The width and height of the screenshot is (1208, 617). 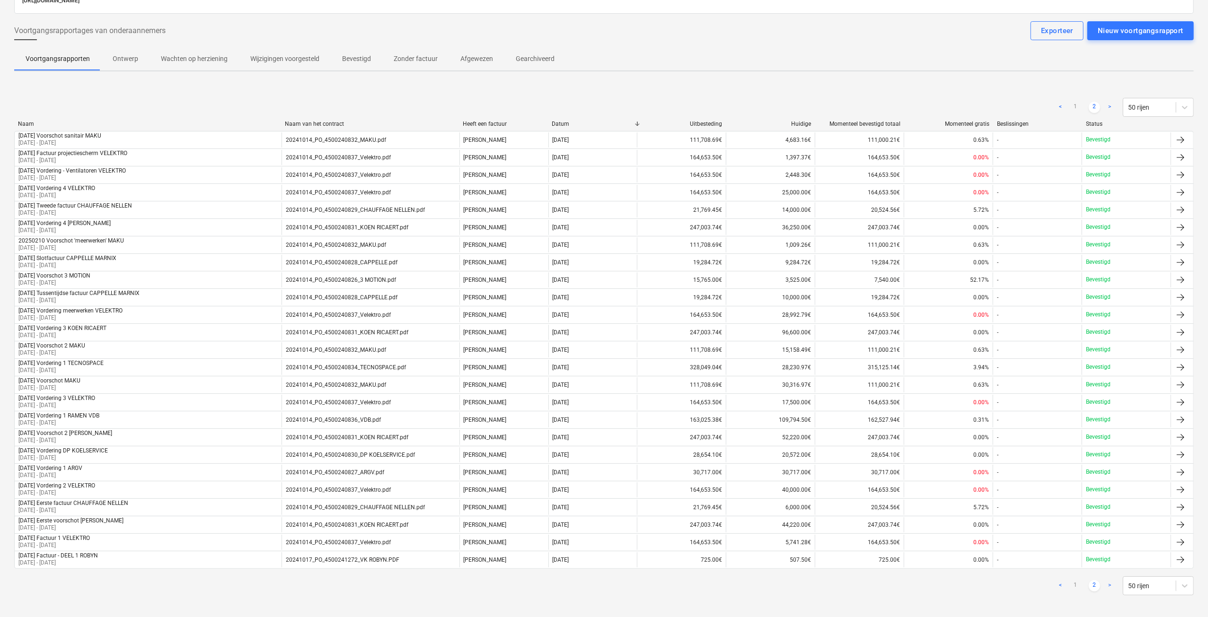 What do you see at coordinates (981, 245) in the screenshot?
I see `span: 0.63%` at bounding box center [981, 245].